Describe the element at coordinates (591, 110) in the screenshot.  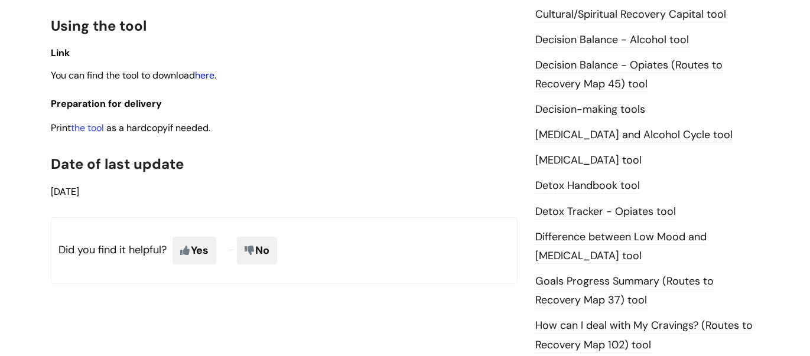
I see `a: Decision-making tools` at that location.